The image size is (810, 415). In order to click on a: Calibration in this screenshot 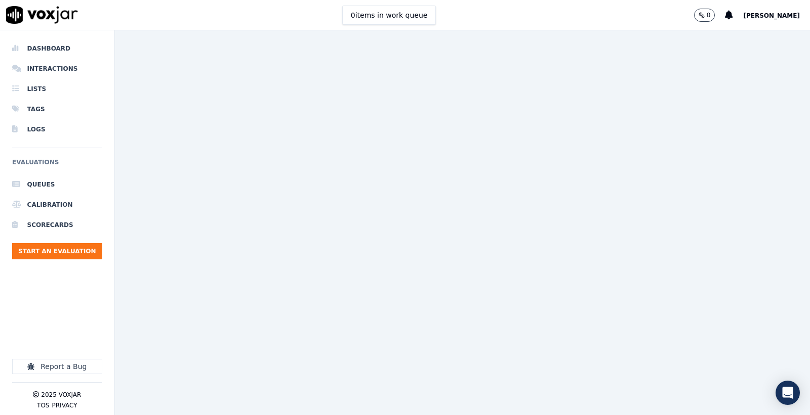, I will do `click(57, 205)`.